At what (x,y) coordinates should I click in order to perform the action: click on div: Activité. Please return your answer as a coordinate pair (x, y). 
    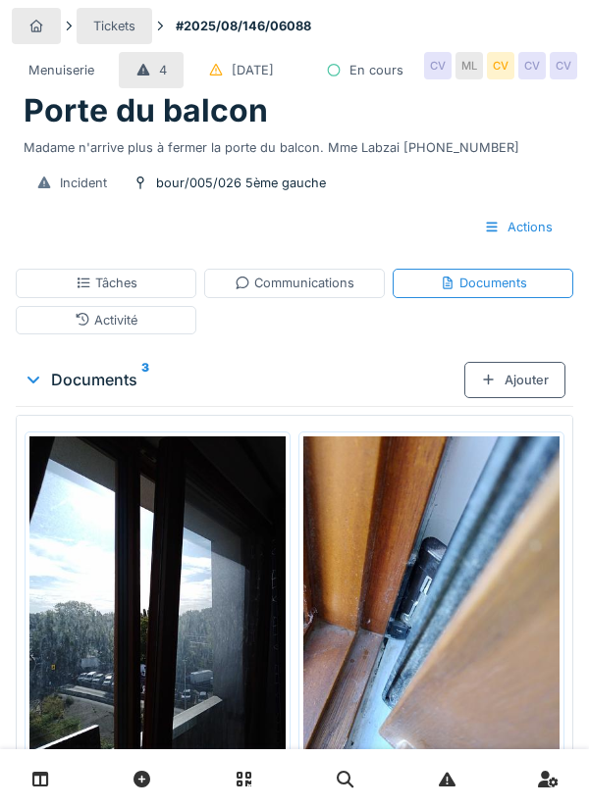
    Looking at the image, I should click on (106, 320).